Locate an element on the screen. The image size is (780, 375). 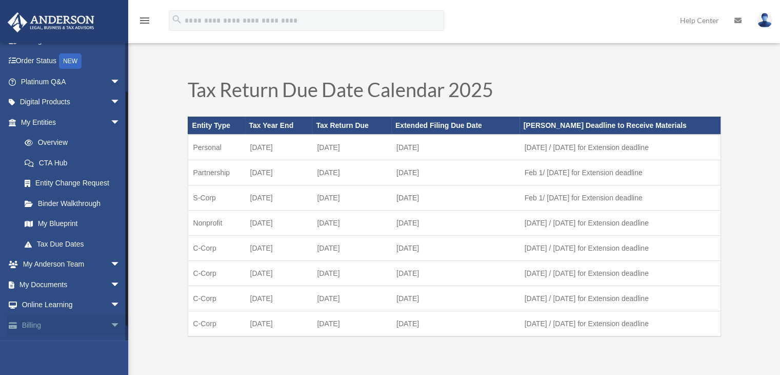
a: My Blueprint is located at coordinates (75, 224).